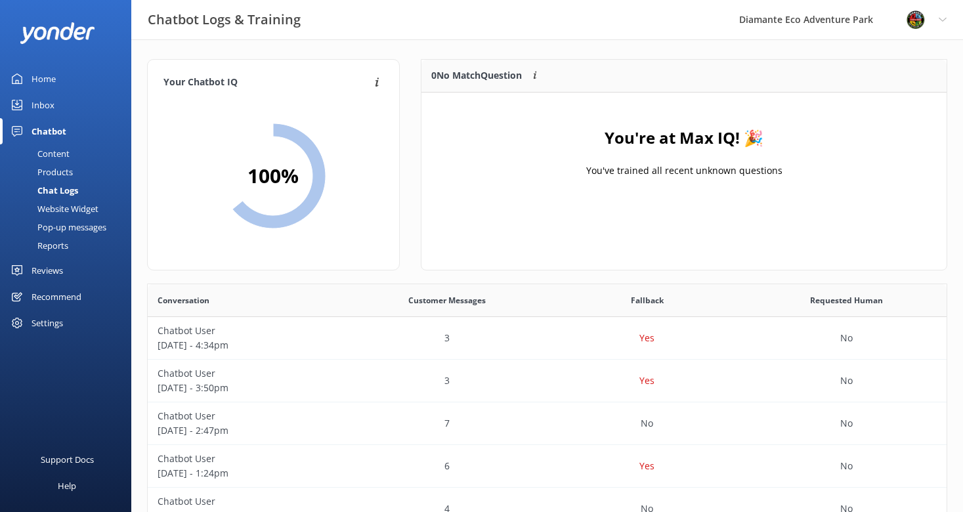 This screenshot has width=963, height=512. Describe the element at coordinates (684, 158) in the screenshot. I see `div: grid` at that location.